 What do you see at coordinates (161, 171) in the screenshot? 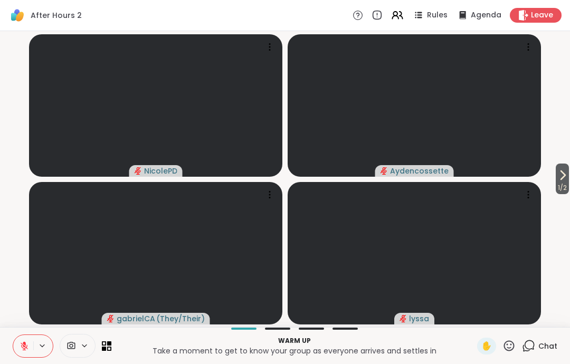
I see `span: NicolePD` at bounding box center [161, 171].